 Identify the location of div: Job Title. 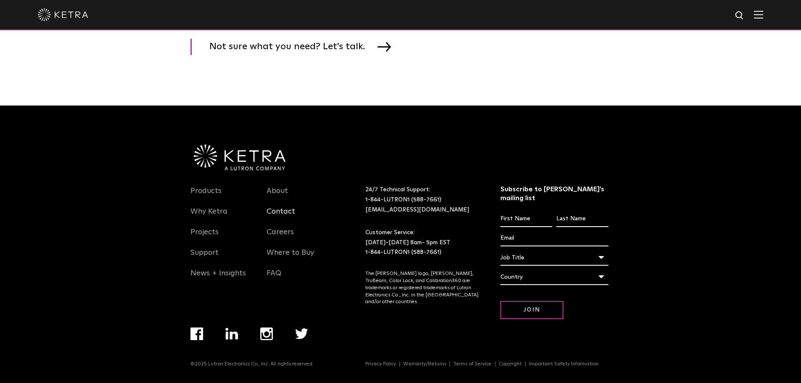
(554, 258).